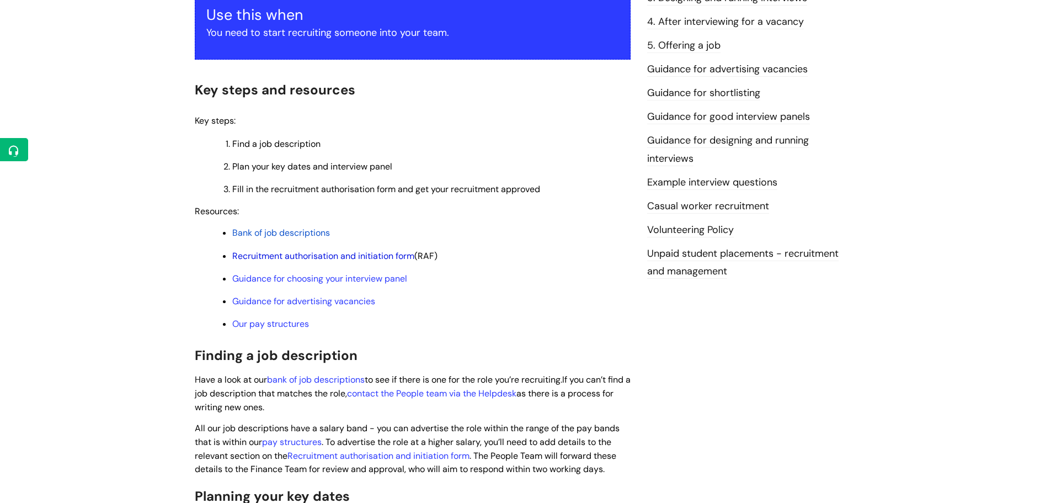 This screenshot has height=503, width=1051. I want to click on h3: Use this when, so click(413, 15).